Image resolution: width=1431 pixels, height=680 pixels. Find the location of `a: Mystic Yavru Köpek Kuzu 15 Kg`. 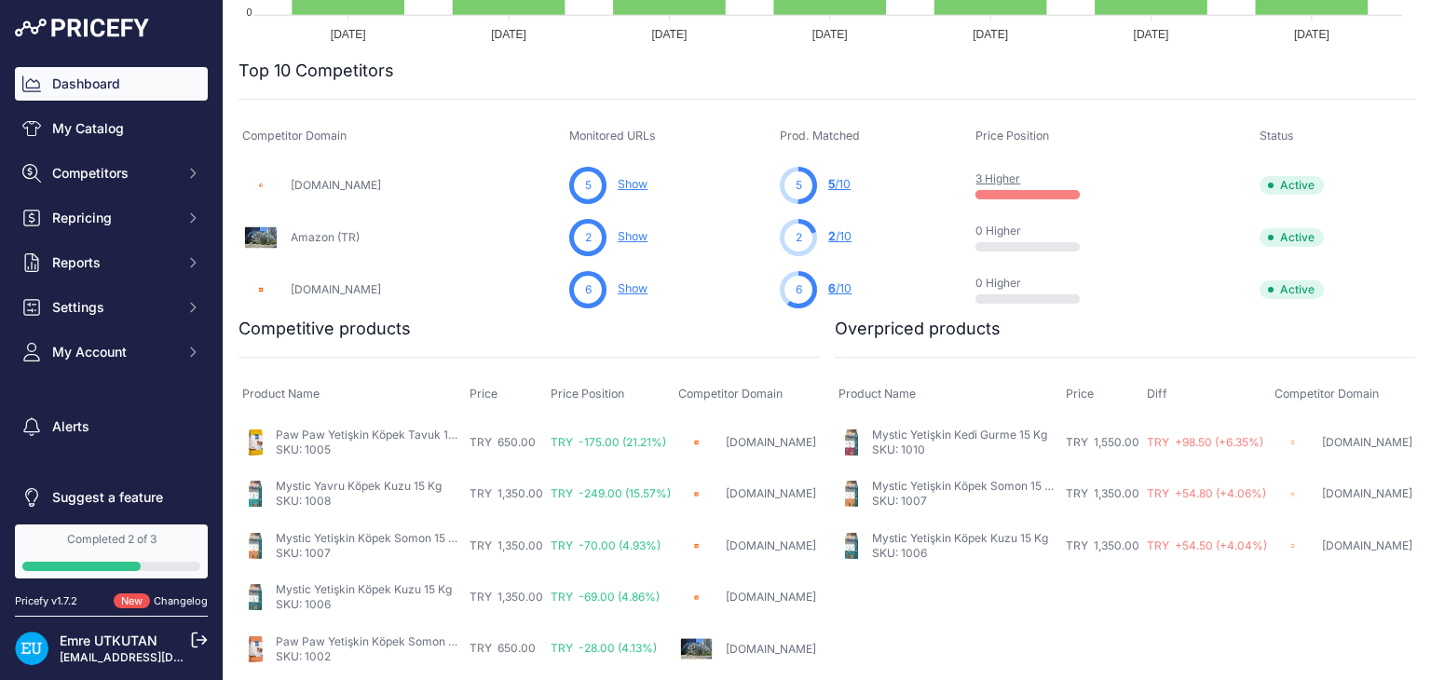

a: Mystic Yavru Köpek Kuzu 15 Kg is located at coordinates (359, 485).